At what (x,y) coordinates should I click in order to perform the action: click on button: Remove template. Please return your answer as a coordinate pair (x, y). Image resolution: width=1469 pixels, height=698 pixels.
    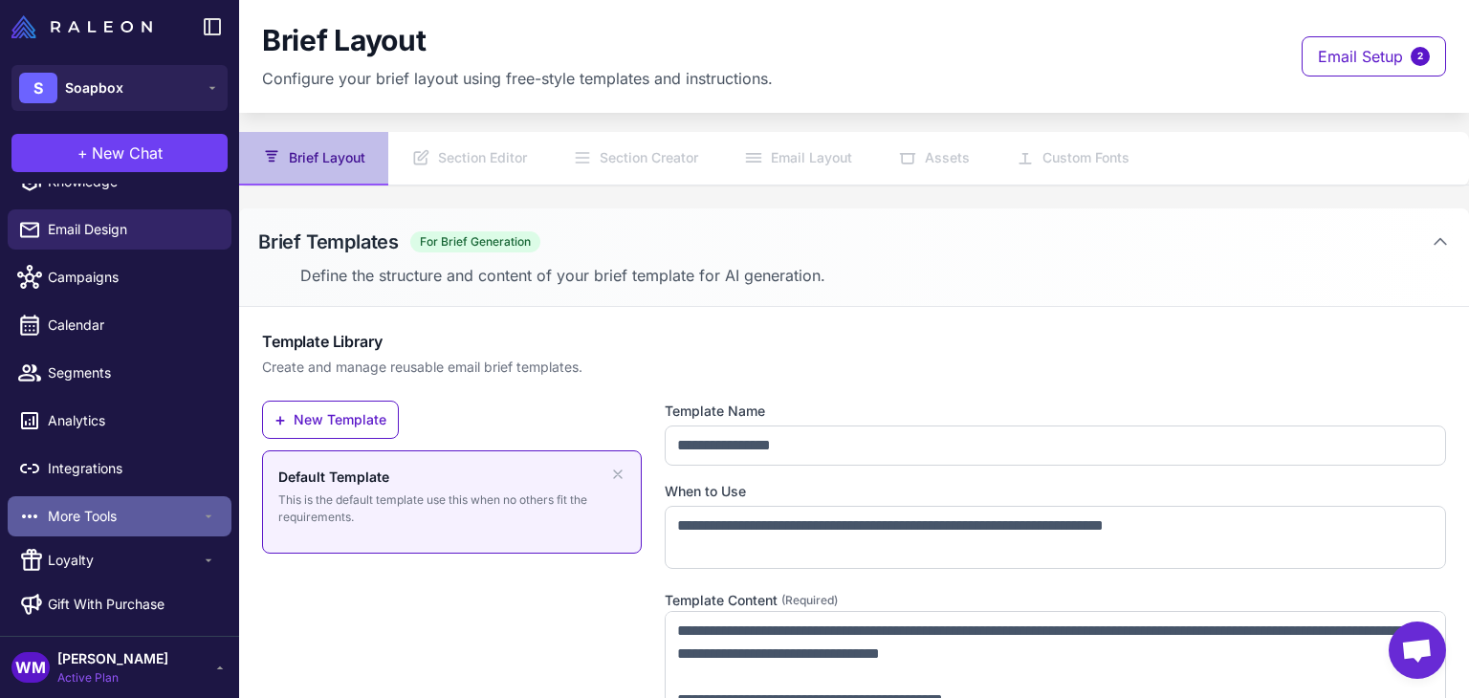
    Looking at the image, I should click on (618, 475).